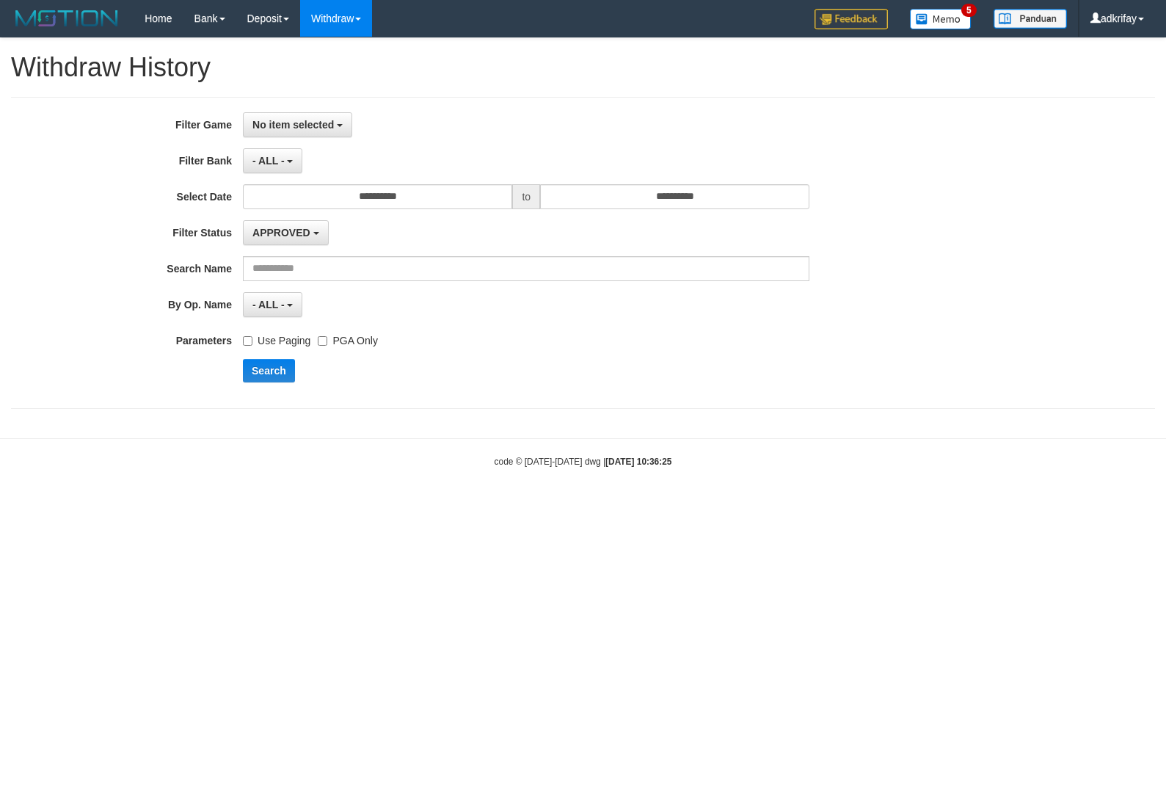 The width and height of the screenshot is (1166, 806). Describe the element at coordinates (851, 19) in the screenshot. I see `img: Feedback.jpg` at that location.